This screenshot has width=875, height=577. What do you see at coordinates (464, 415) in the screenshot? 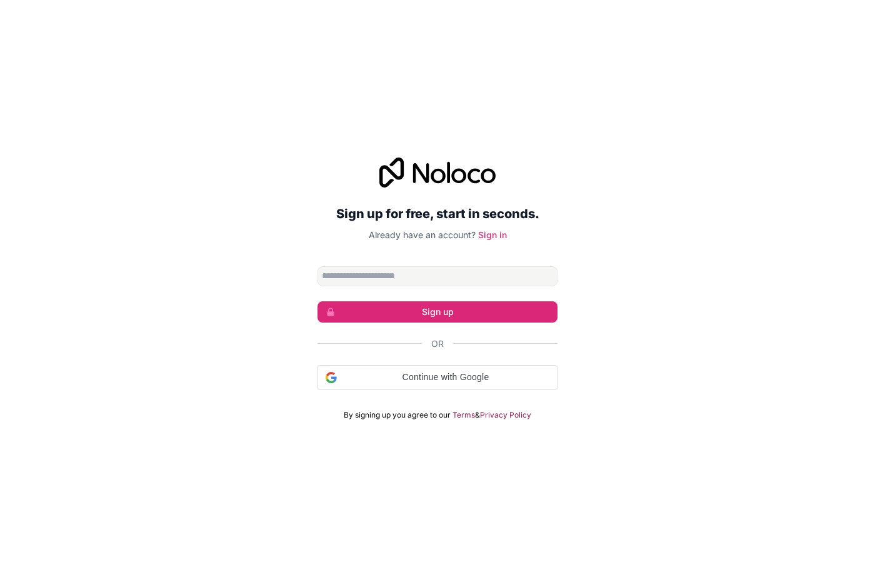
I see `a: Terms` at bounding box center [464, 415].